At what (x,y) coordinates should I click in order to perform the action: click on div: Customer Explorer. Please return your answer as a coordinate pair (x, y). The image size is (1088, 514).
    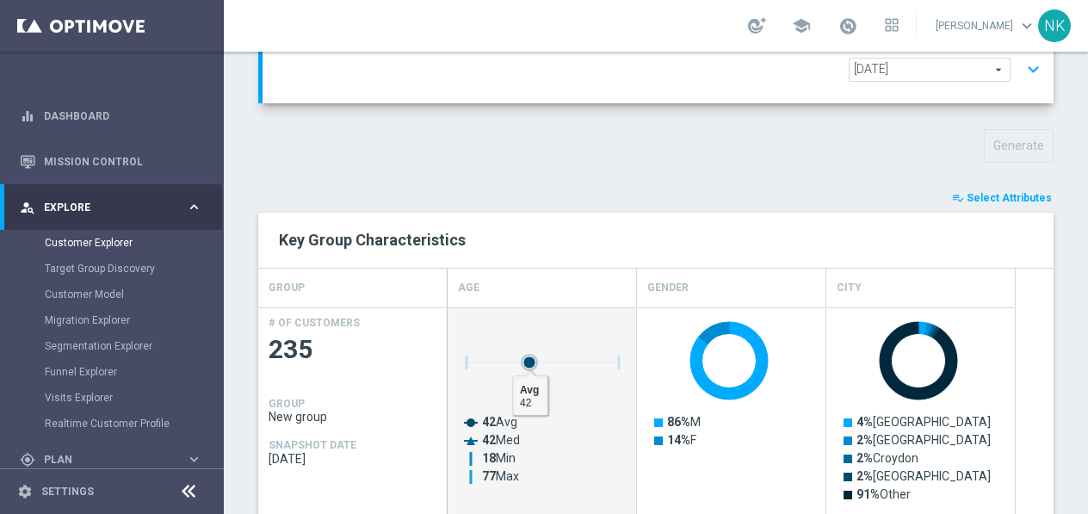
    Looking at the image, I should click on (133, 243).